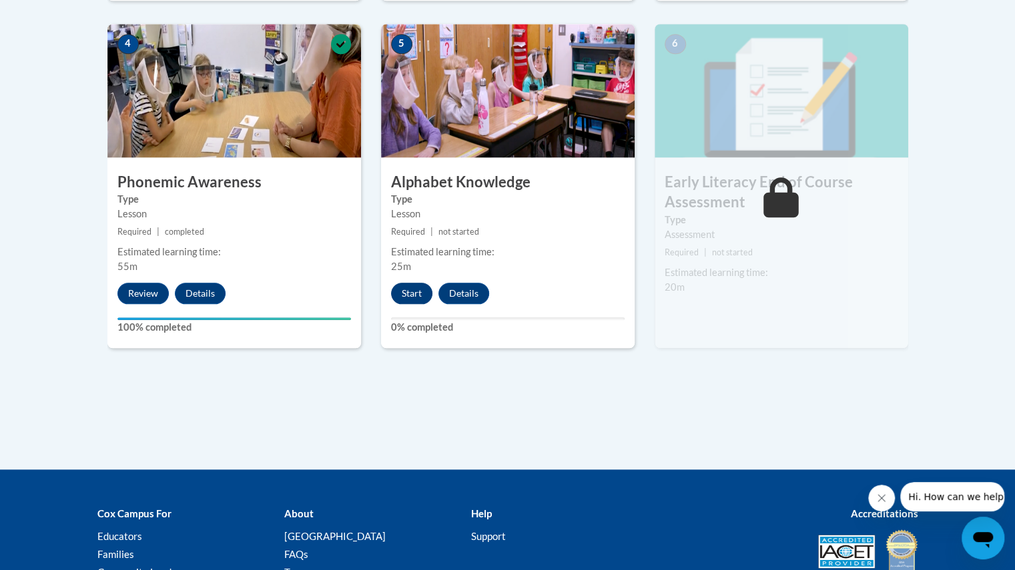 The height and width of the screenshot is (570, 1015). What do you see at coordinates (412, 293) in the screenshot?
I see `button: Start` at bounding box center [412, 293].